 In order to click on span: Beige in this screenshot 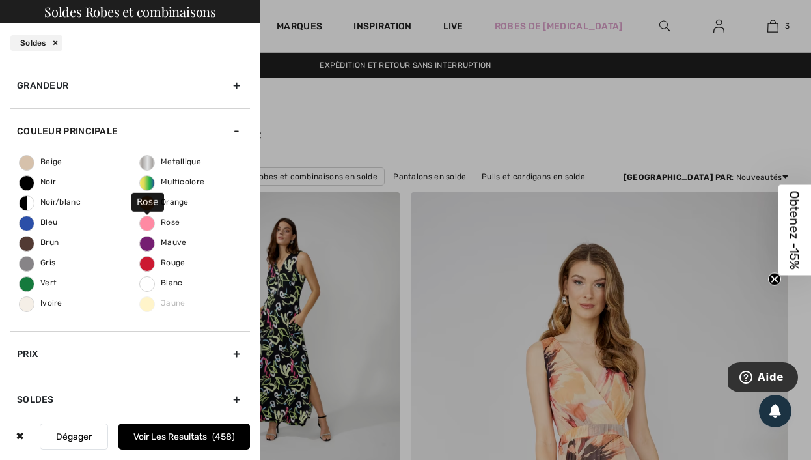, I will do `click(41, 161)`.